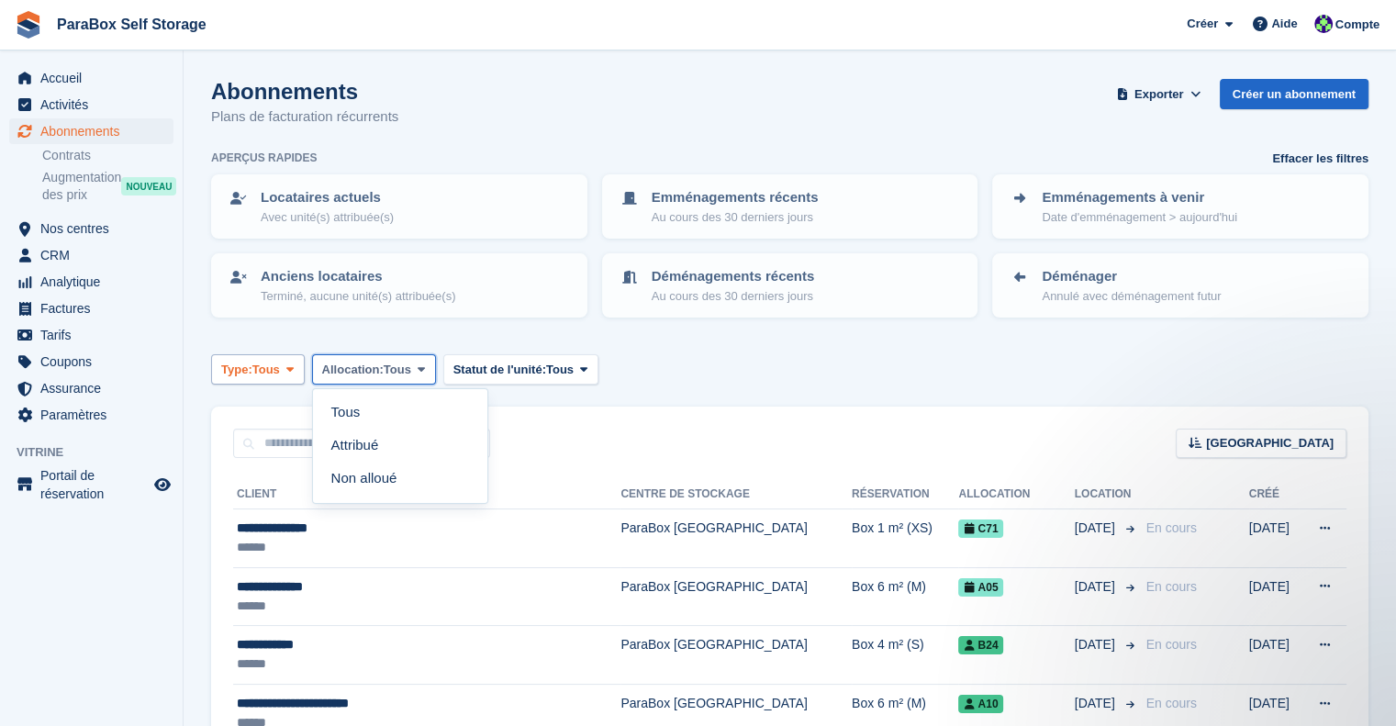  Describe the element at coordinates (149, 186) in the screenshot. I see `div: NOUVEAU` at that location.